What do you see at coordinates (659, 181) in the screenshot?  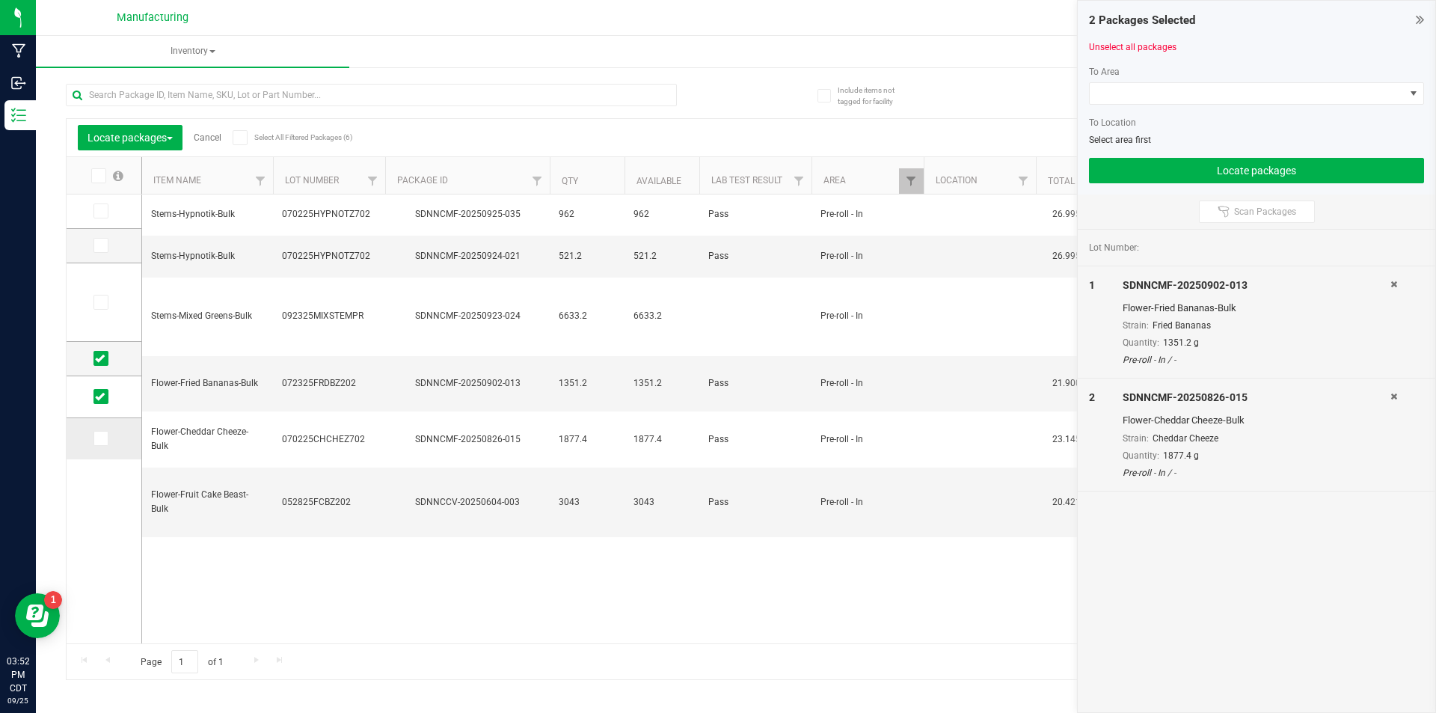 I see `a: Available` at bounding box center [659, 181].